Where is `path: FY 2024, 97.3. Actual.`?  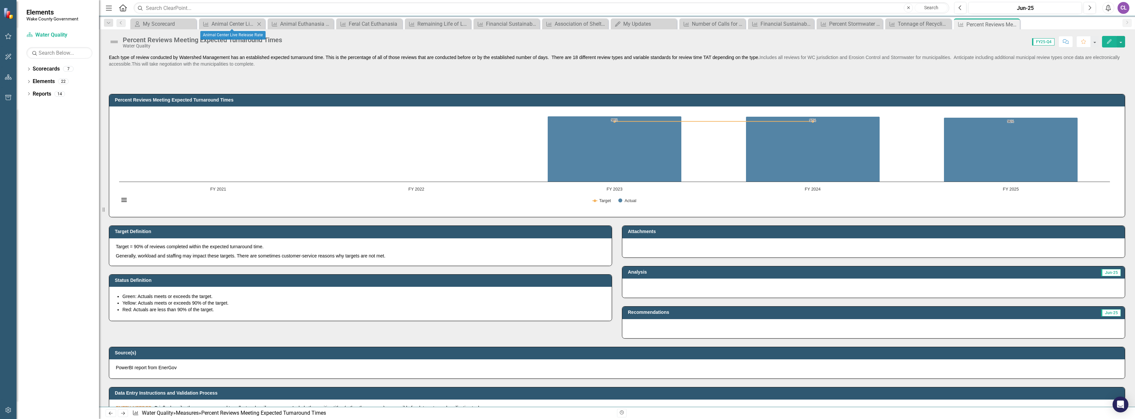
path: FY 2024, 97.3. Actual. is located at coordinates (813, 149).